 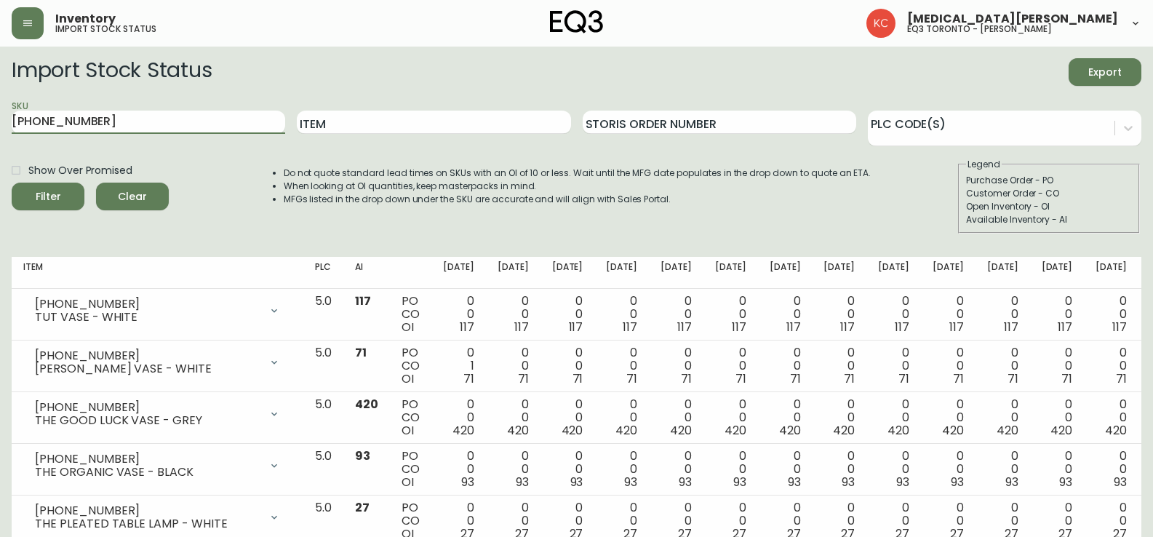 I want to click on div: Open Inventory - OI, so click(x=1049, y=207).